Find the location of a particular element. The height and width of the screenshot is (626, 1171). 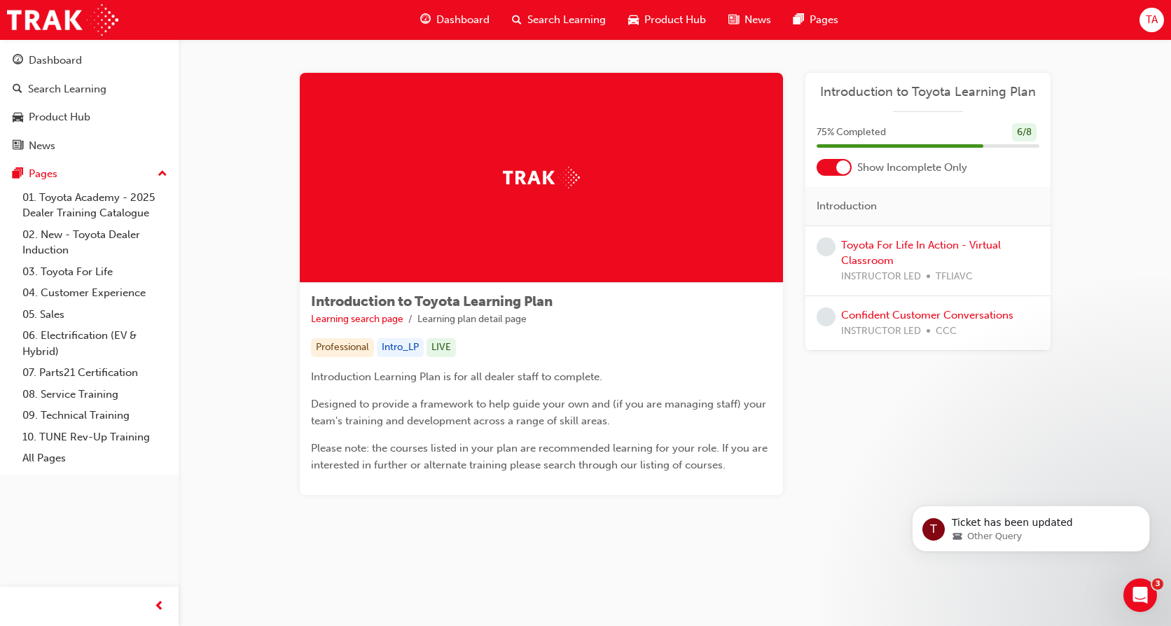

div: Pages is located at coordinates (43, 174).